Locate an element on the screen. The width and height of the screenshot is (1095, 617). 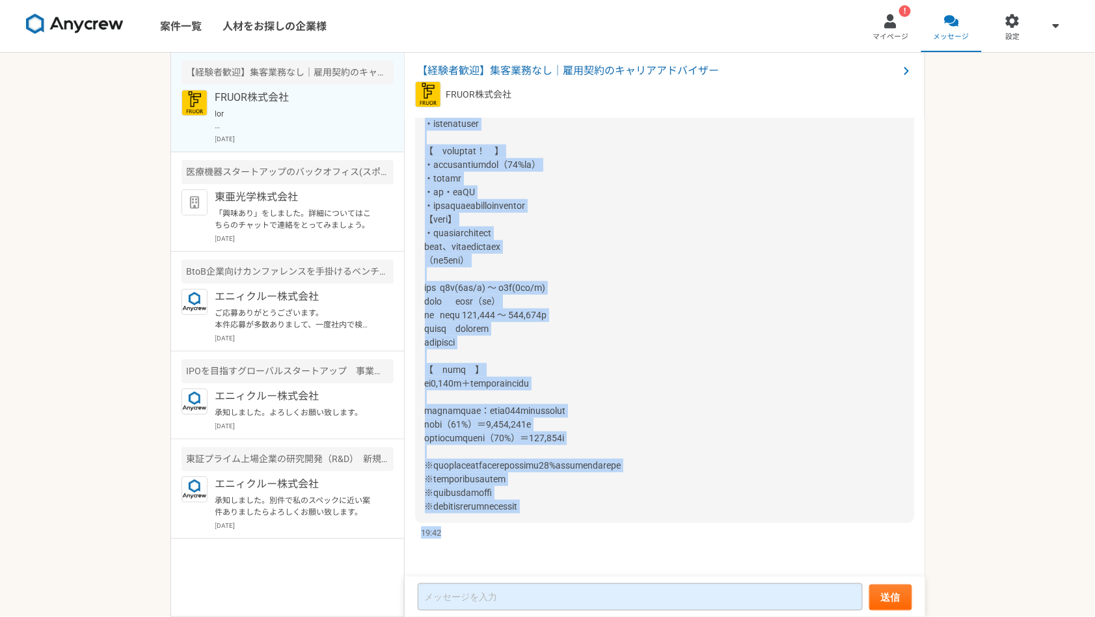
div: 【経験者歓迎】集客業務なし｜雇用契約のキャリアアドバイザー is located at coordinates (287, 72).